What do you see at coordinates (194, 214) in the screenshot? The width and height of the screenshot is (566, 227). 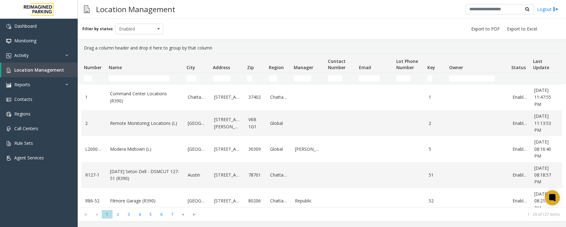 I see `span: Go to the last page` at bounding box center [194, 214].